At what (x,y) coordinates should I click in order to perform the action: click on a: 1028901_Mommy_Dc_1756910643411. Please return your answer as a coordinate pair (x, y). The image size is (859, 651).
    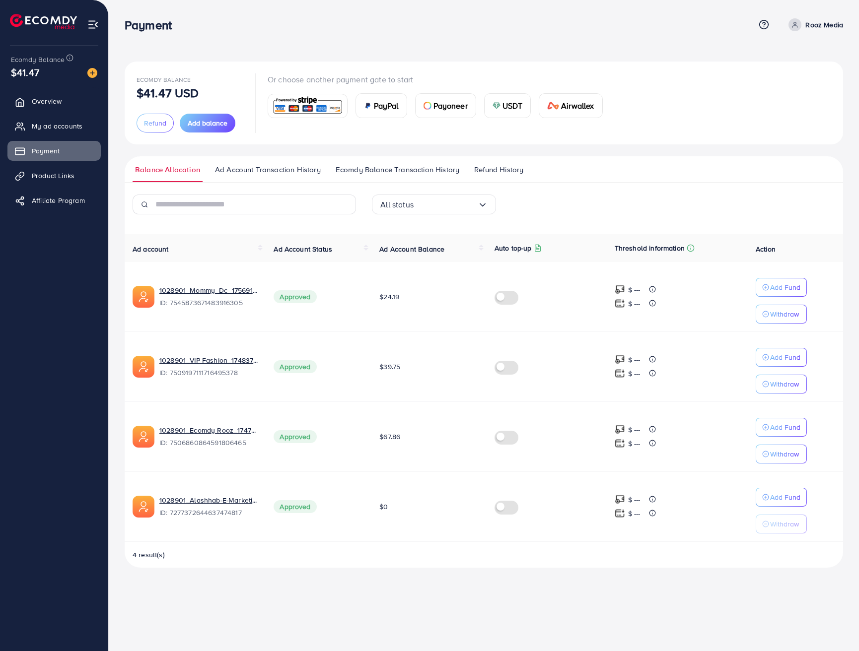
    Looking at the image, I should click on (209, 290).